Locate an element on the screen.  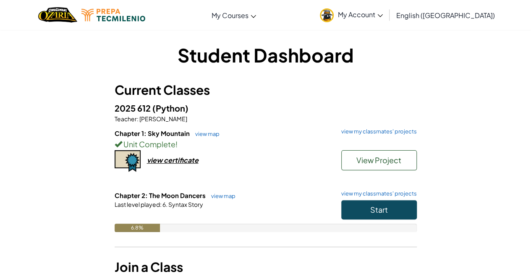
img: Home is located at coordinates (57, 15).